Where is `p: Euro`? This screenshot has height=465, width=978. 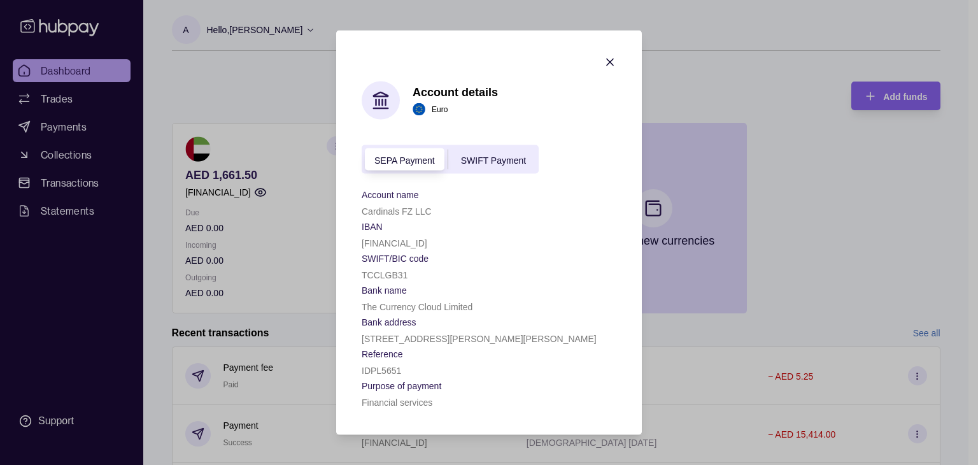
p: Euro is located at coordinates (439, 109).